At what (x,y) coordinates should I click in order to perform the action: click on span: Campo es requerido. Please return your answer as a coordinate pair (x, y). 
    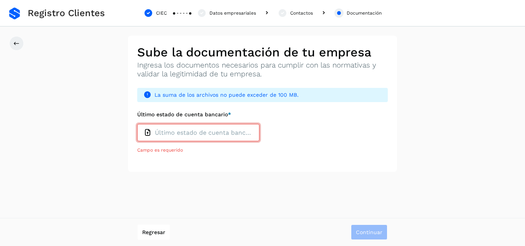
    Looking at the image, I should click on (160, 150).